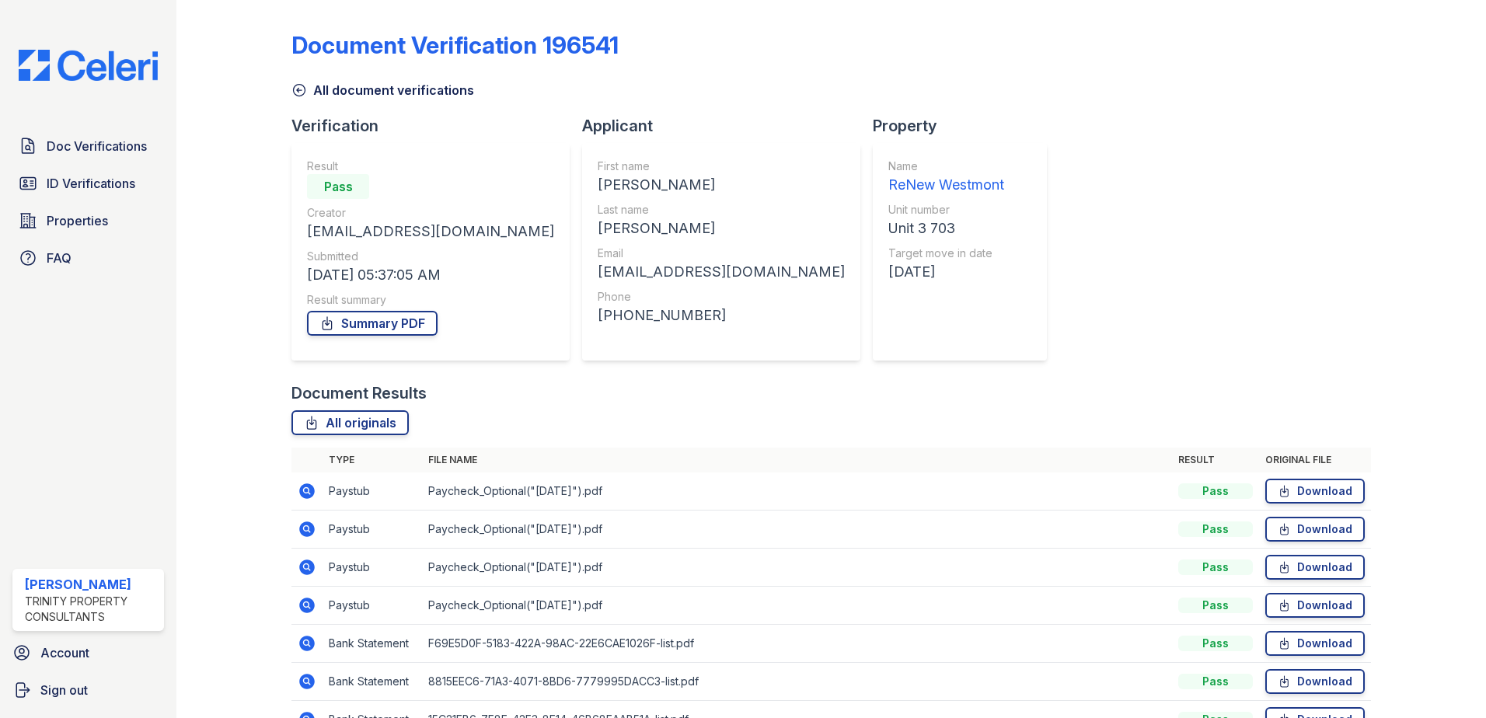  Describe the element at coordinates (88, 653) in the screenshot. I see `a: Account` at that location.